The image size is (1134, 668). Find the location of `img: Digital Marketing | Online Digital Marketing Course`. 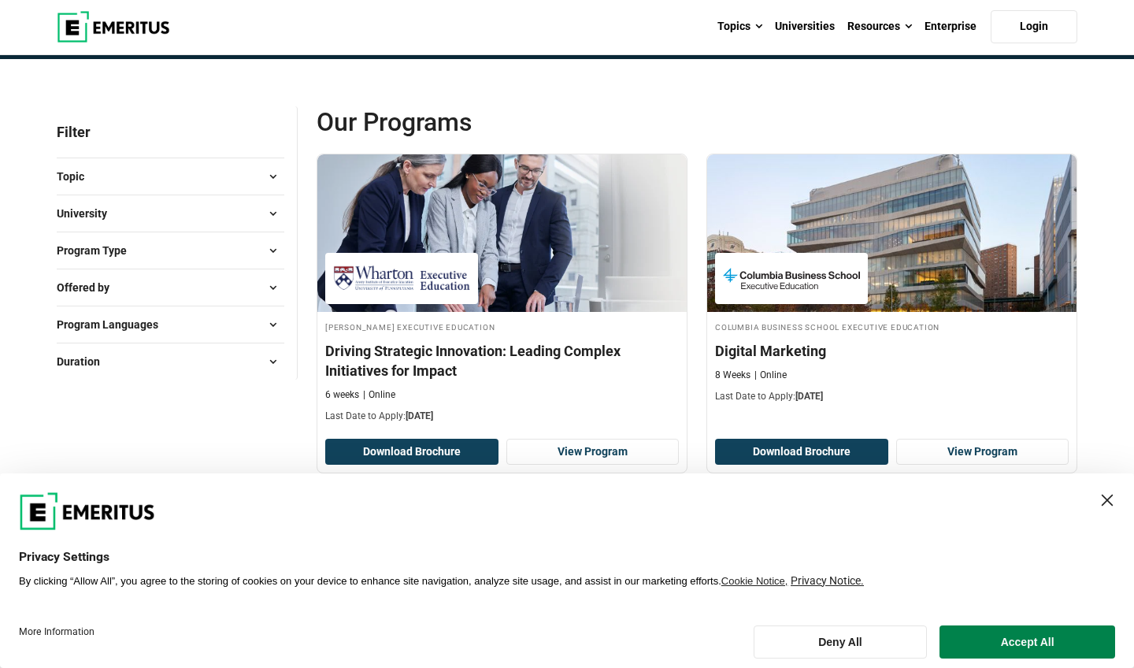

img: Digital Marketing | Online Digital Marketing Course is located at coordinates (892, 233).